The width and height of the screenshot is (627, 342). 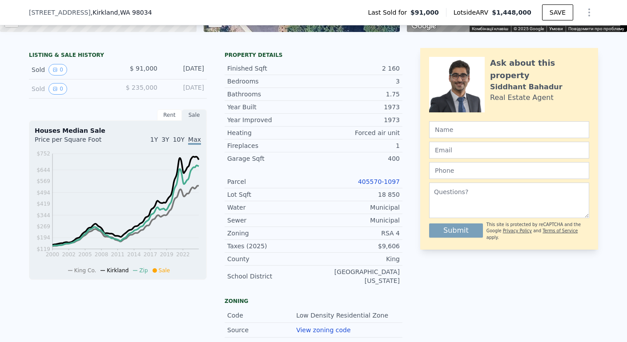 I want to click on div: Fireplaces, so click(x=270, y=146).